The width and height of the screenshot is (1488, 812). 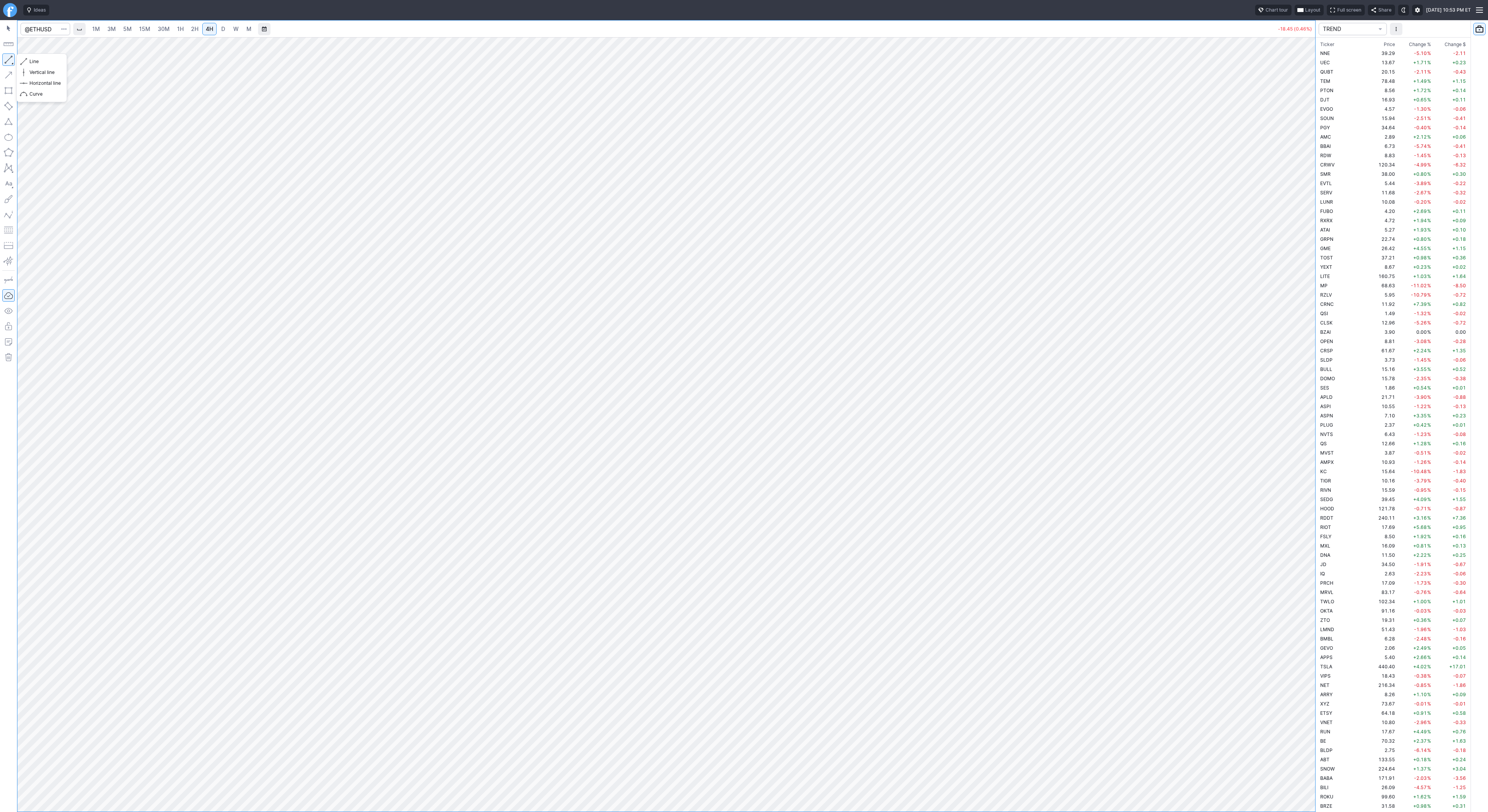 I want to click on span: -0.02, so click(x=1460, y=453).